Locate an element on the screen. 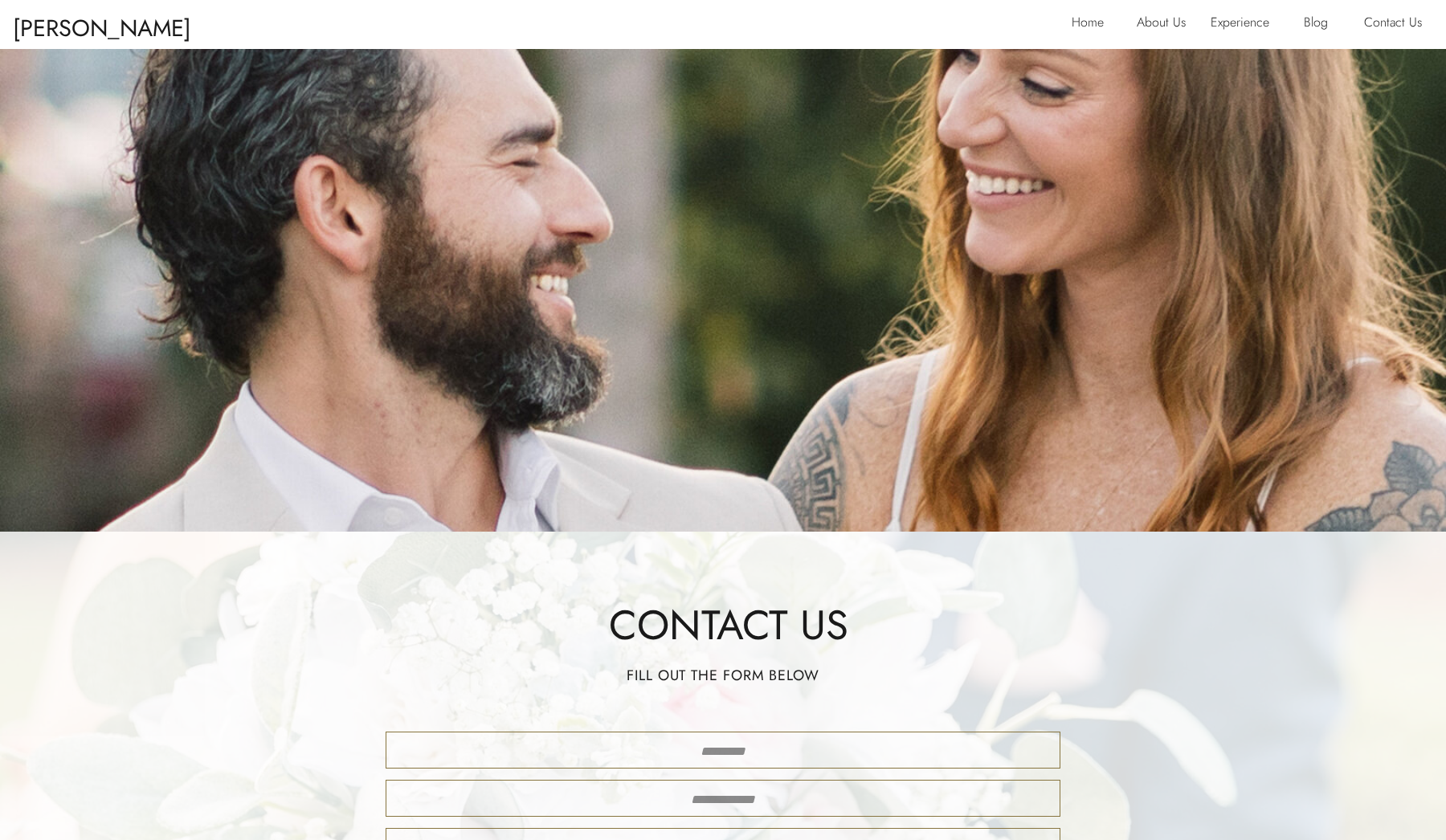 The image size is (1446, 840). h1: Contact us is located at coordinates (729, 617).